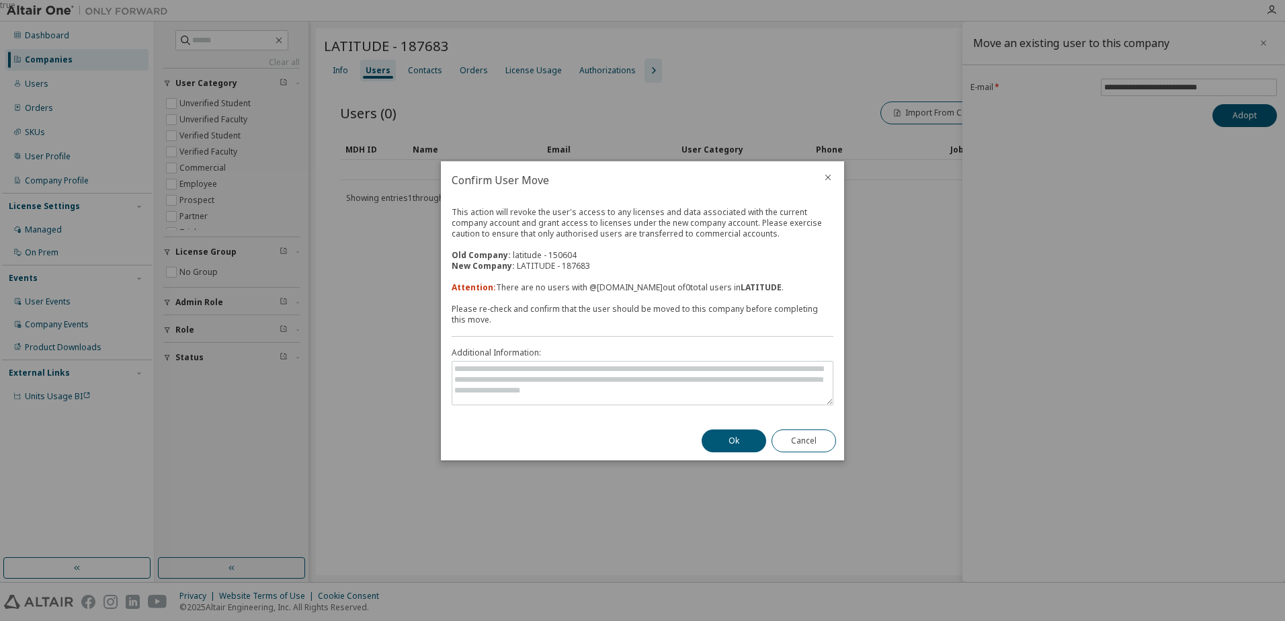  Describe the element at coordinates (761, 287) in the screenshot. I see `strong: LATITUDE` at that location.